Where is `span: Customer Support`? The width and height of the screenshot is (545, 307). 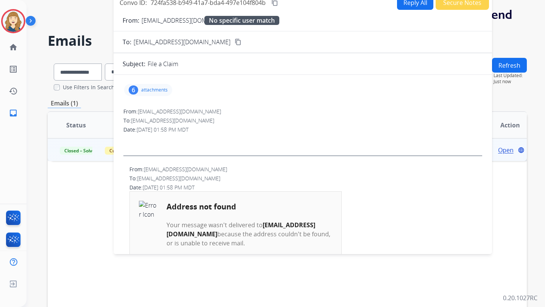 span: Customer Support is located at coordinates (129, 151).